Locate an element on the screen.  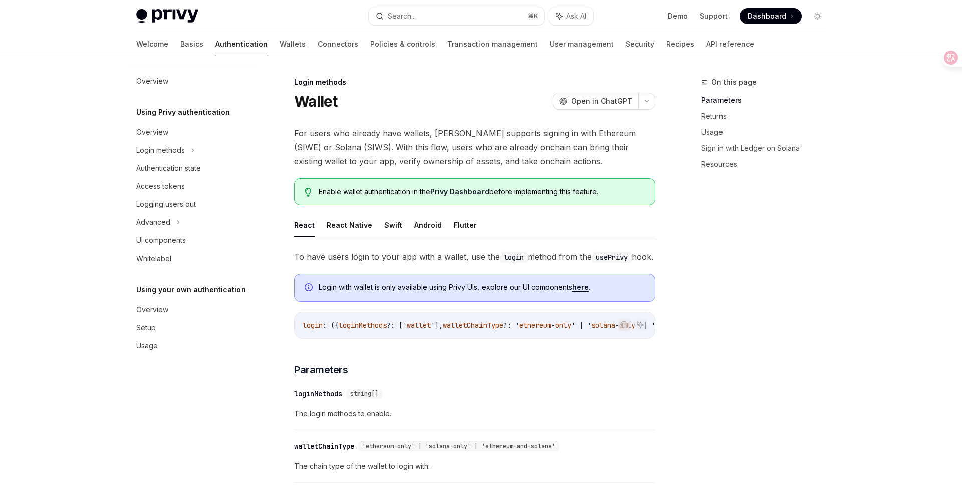
a: Recipes is located at coordinates (680, 44).